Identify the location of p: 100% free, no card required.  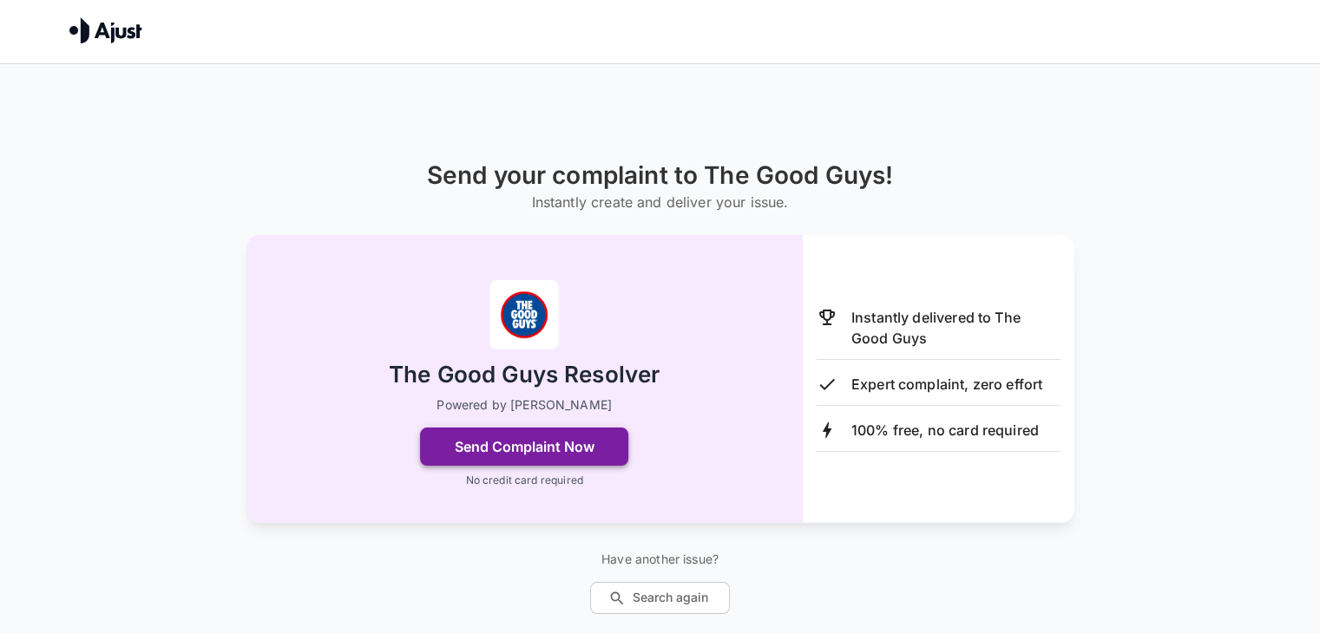
(945, 430).